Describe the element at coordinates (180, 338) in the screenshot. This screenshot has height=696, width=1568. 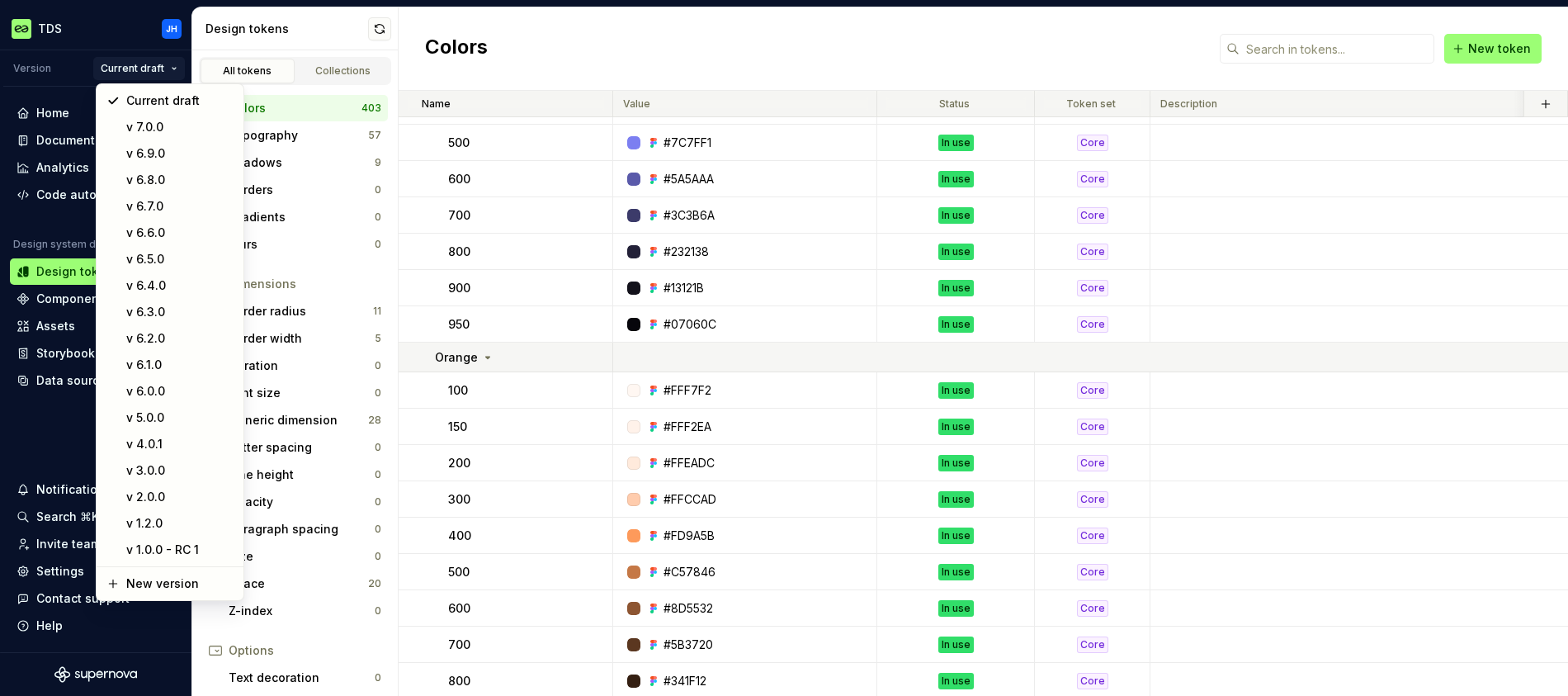
I see `div: v 6.2.0` at that location.